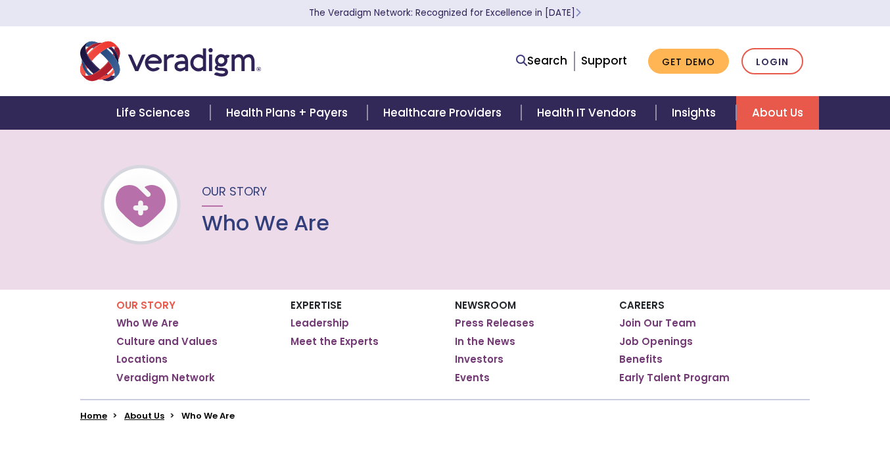  What do you see at coordinates (155, 112) in the screenshot?
I see `a: Life Sciences` at bounding box center [155, 112].